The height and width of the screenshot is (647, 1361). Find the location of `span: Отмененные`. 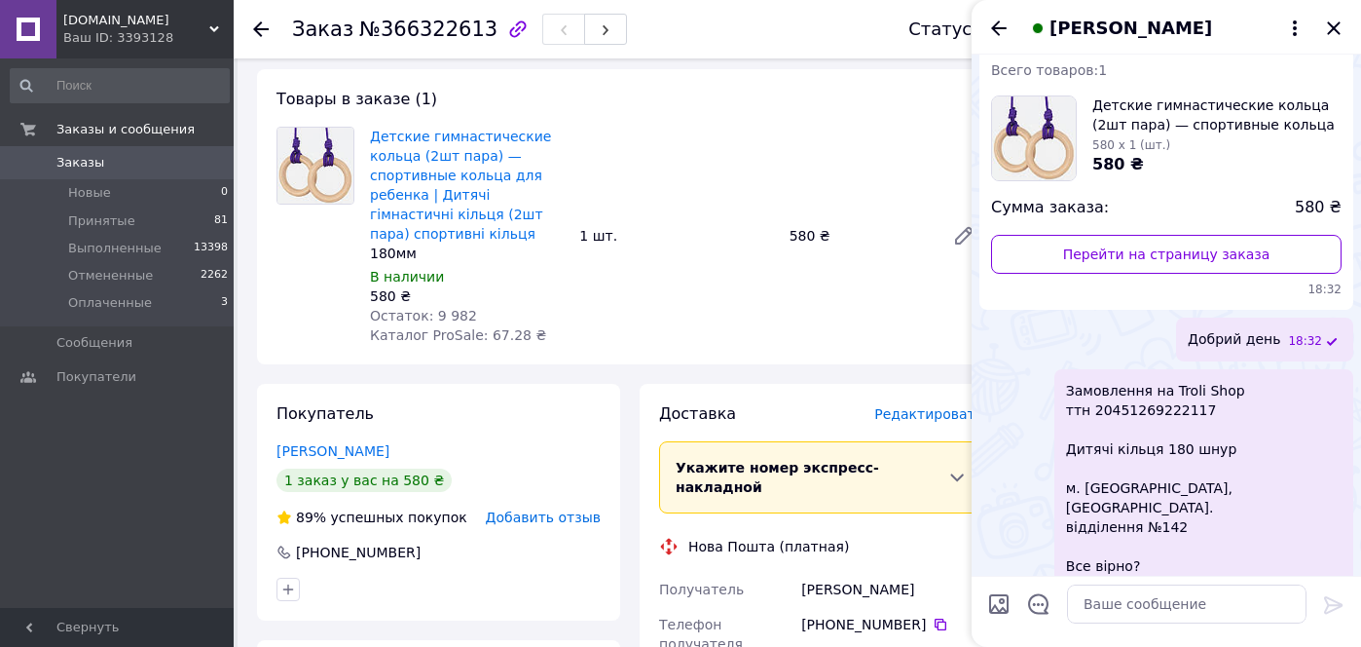

span: Отмененные is located at coordinates (110, 276).